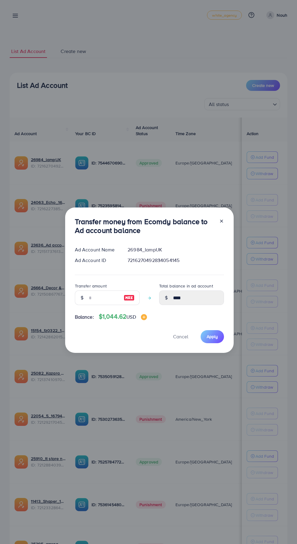 Image resolution: width=297 pixels, height=544 pixels. What do you see at coordinates (180, 336) in the screenshot?
I see `span: Cancel` at bounding box center [180, 336].